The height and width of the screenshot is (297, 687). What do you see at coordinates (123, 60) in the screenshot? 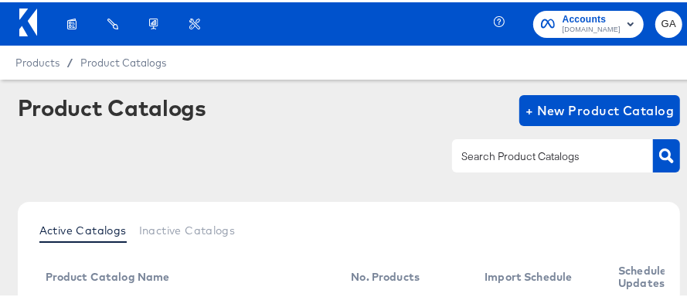
I see `a: Product Catalogs` at bounding box center [123, 60].